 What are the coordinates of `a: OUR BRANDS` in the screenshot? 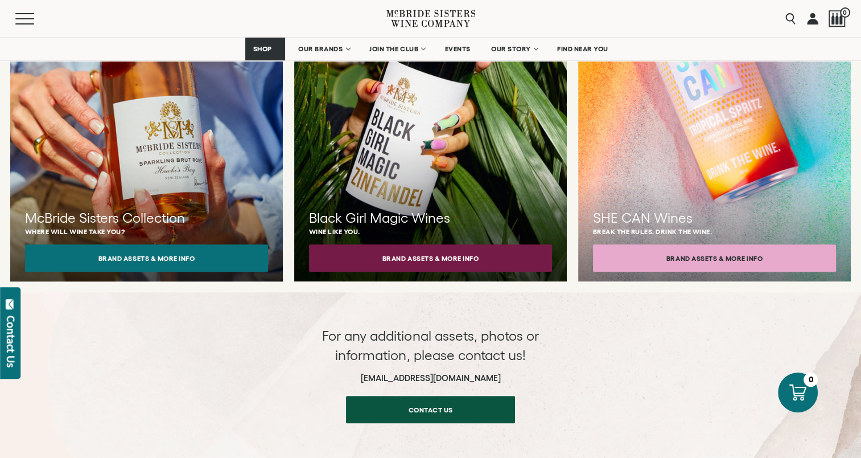 It's located at (323, 49).